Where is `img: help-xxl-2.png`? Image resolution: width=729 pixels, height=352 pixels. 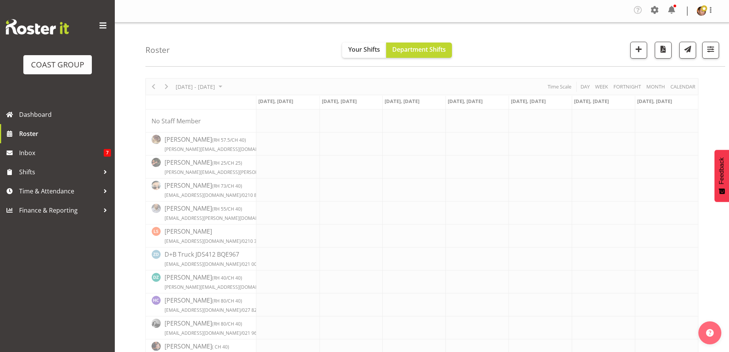
img: help-xxl-2.png is located at coordinates (710, 333).